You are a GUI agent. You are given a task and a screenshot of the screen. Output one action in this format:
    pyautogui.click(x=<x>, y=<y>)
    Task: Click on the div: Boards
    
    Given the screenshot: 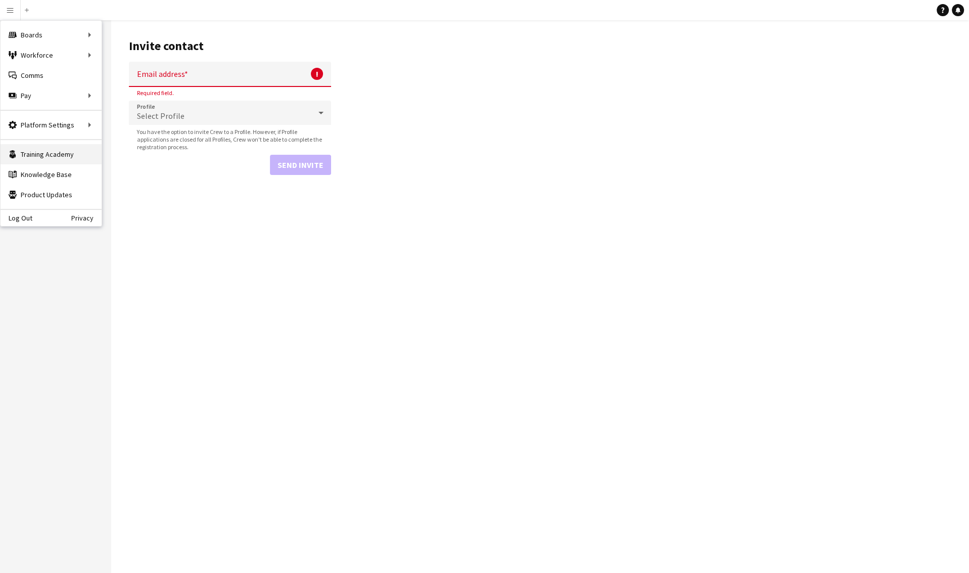 What is the action you would take?
    pyautogui.click(x=51, y=35)
    